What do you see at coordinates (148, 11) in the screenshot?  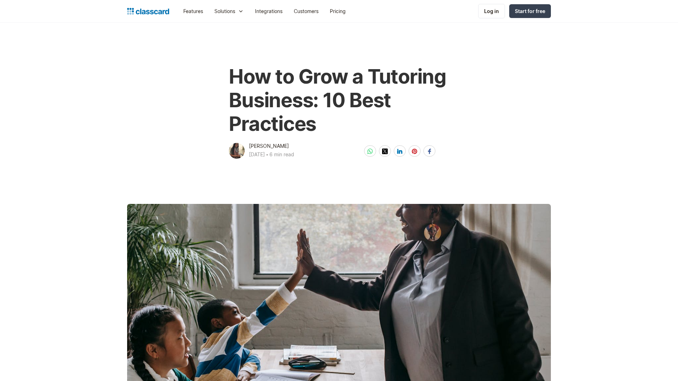 I see `a: Logo` at bounding box center [148, 11].